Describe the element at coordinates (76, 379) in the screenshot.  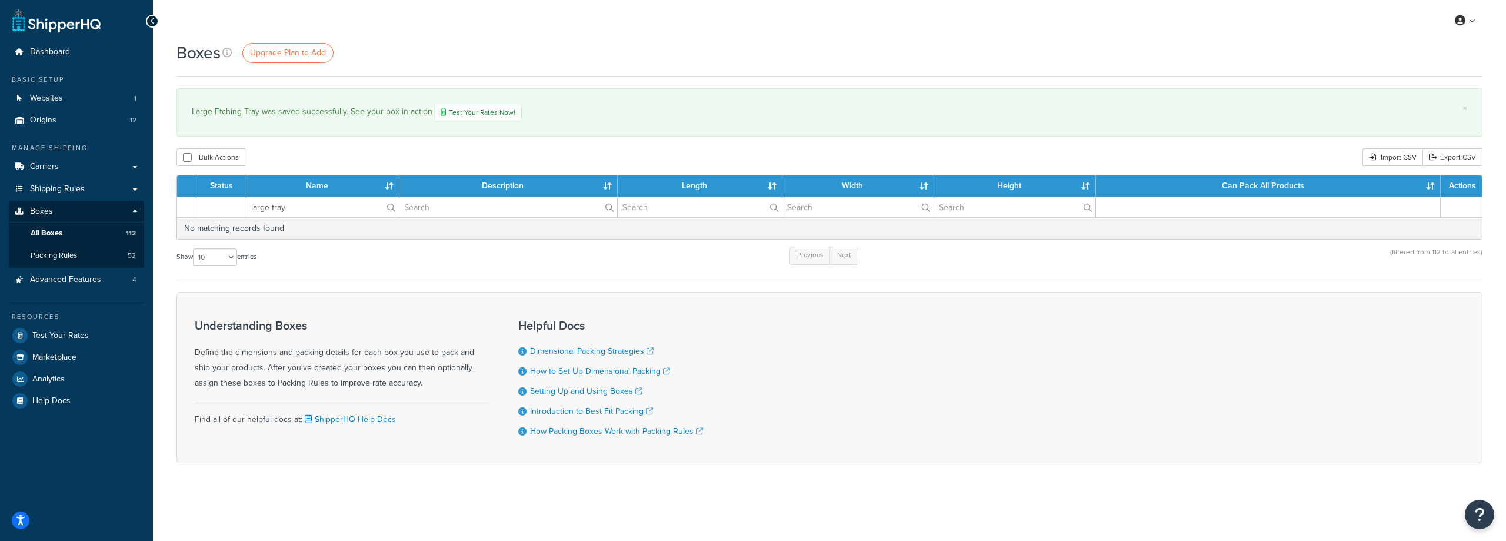
I see `li: Analytics` at that location.